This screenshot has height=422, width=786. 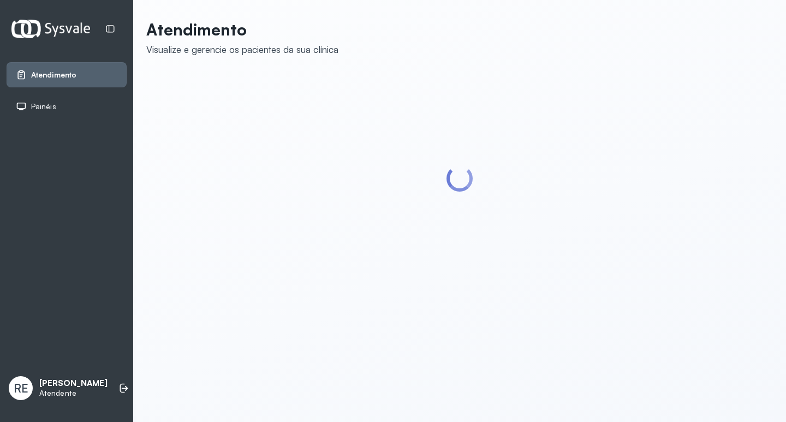 I want to click on p: Atendimento, so click(x=242, y=29).